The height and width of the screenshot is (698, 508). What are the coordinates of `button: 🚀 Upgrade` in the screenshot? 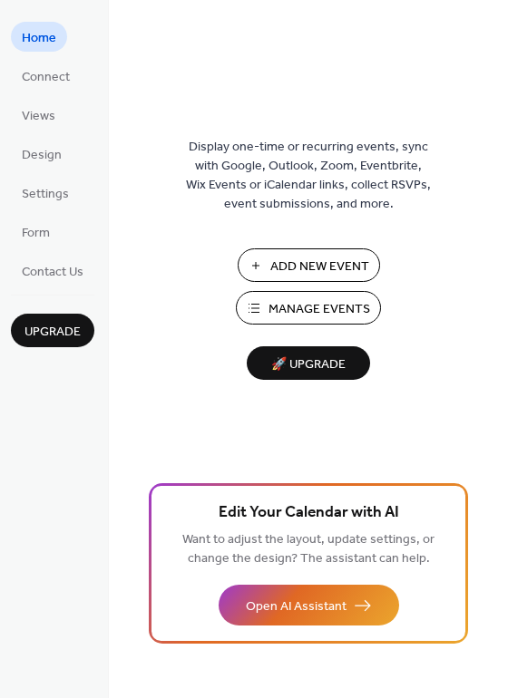 It's located at (308, 363).